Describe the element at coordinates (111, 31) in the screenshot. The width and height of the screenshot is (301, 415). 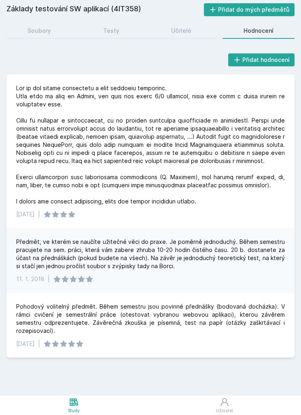
I see `div: Testy` at that location.